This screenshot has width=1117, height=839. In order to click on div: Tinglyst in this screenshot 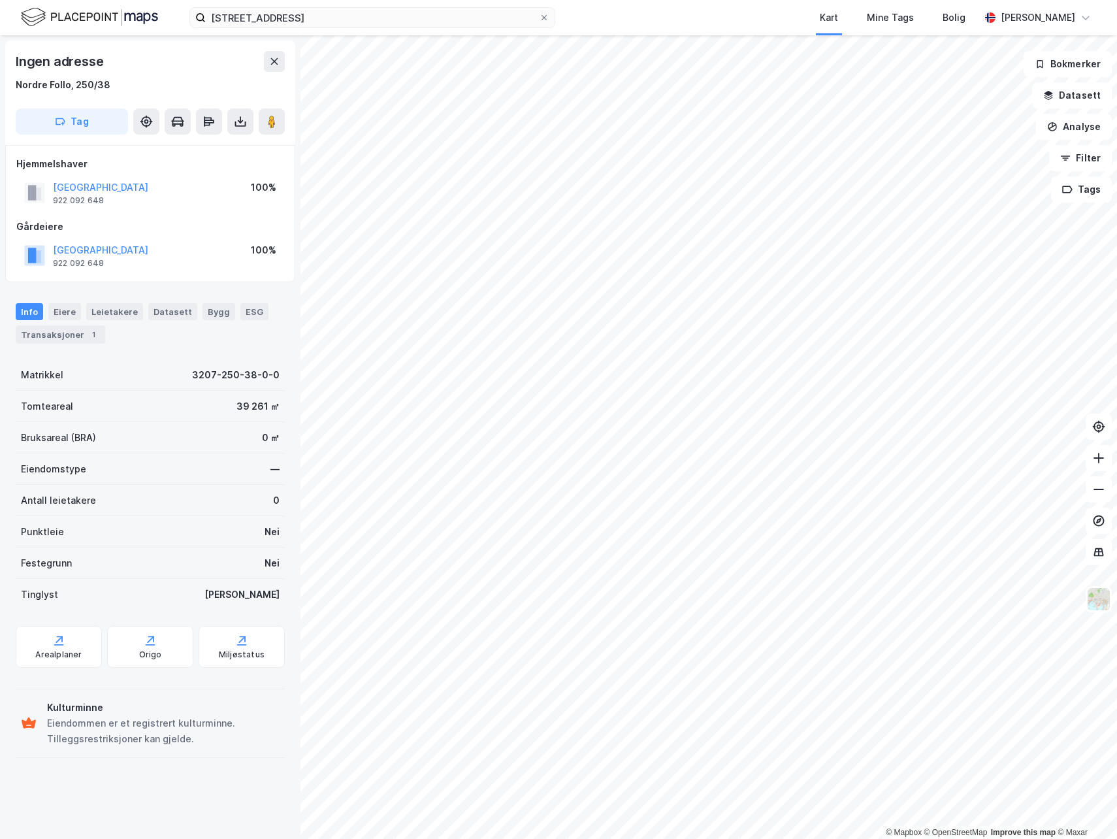, I will do `click(39, 595)`.